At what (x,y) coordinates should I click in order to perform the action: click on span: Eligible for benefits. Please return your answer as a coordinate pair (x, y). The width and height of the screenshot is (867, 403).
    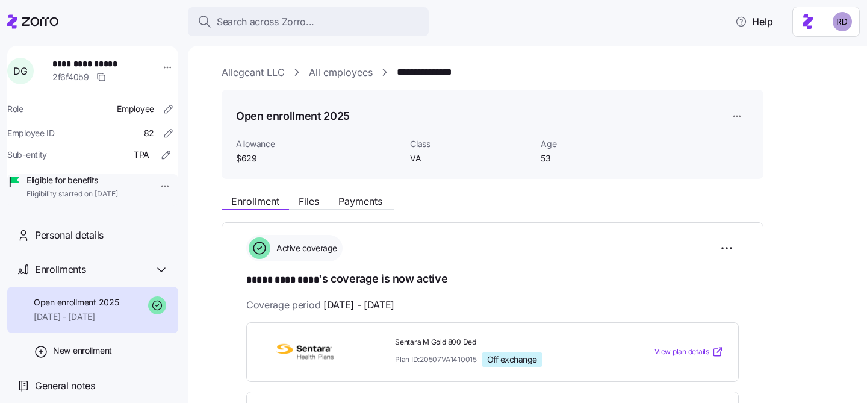
    Looking at the image, I should click on (72, 180).